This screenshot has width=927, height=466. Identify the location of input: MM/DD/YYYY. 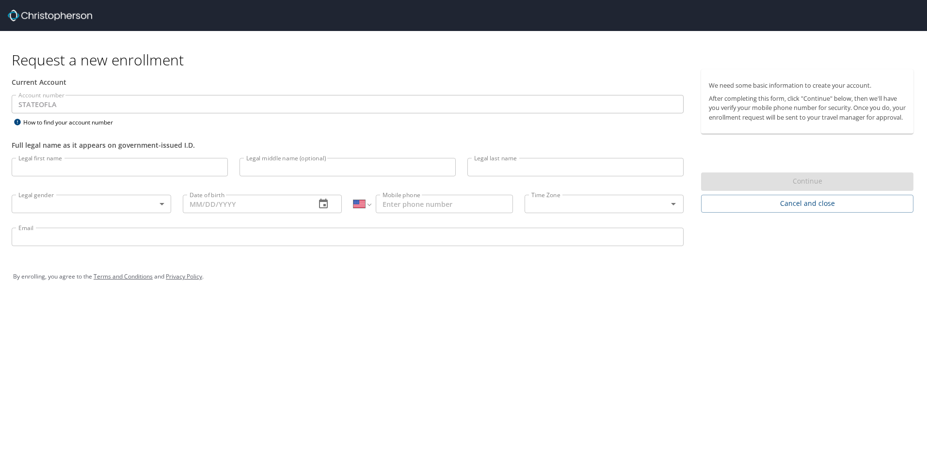
(245, 204).